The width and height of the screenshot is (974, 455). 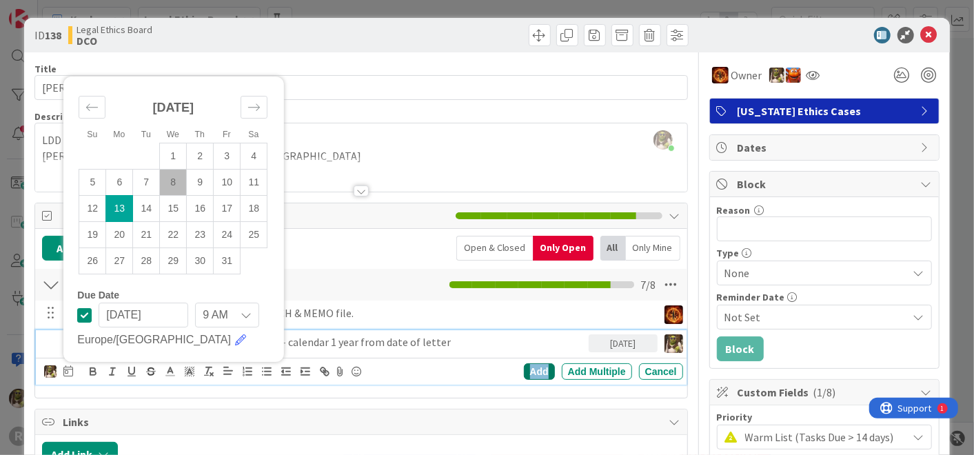 I want to click on span: Owner, so click(x=746, y=75).